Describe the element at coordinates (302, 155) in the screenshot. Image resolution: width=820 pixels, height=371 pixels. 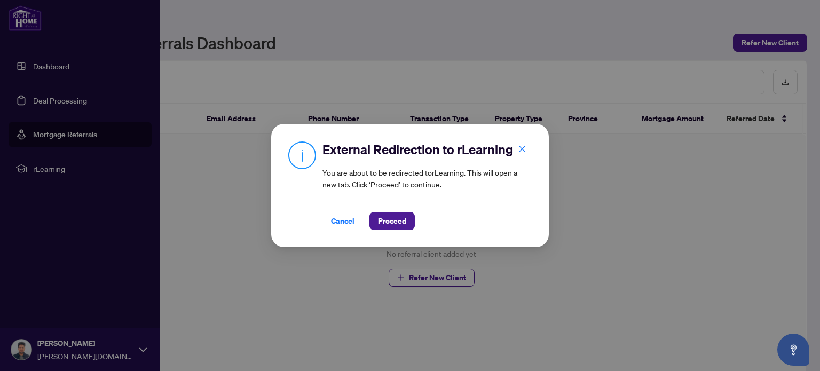
I see `img: Info Icon` at that location.